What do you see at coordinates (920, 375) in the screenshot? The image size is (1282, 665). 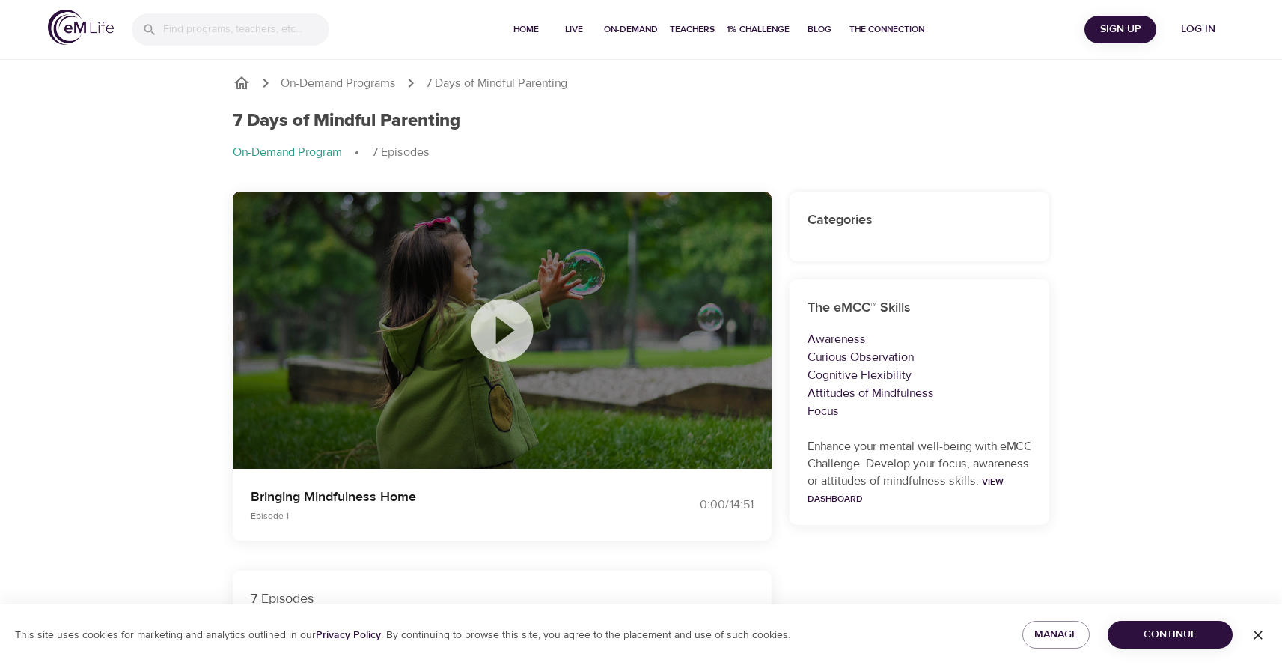 I see `p: Cognitive Flexibility` at bounding box center [920, 375].